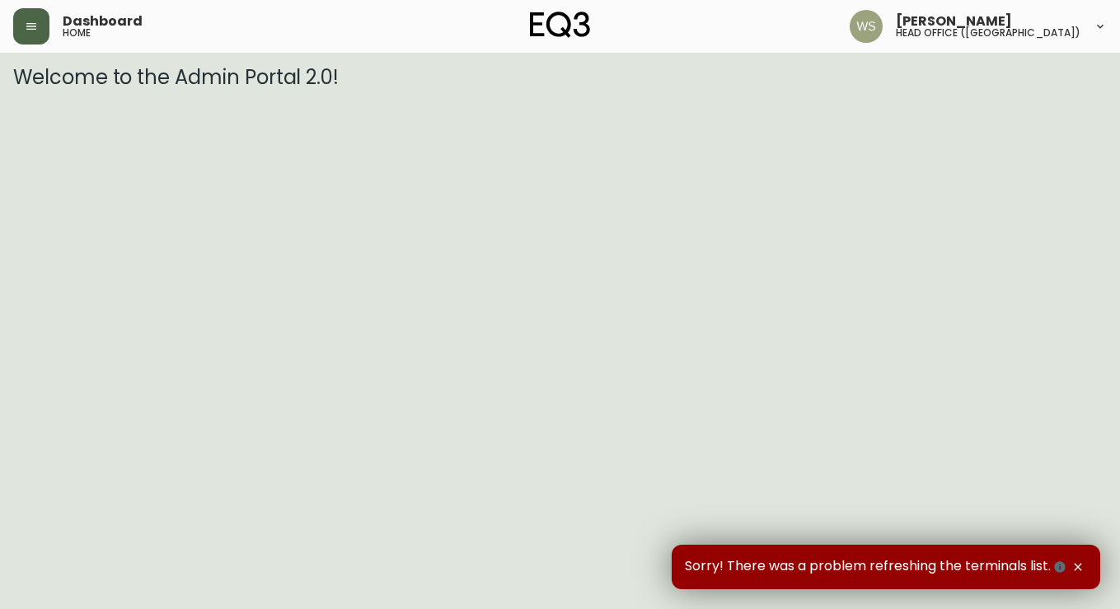 The width and height of the screenshot is (1120, 609). I want to click on img: logo, so click(561, 25).